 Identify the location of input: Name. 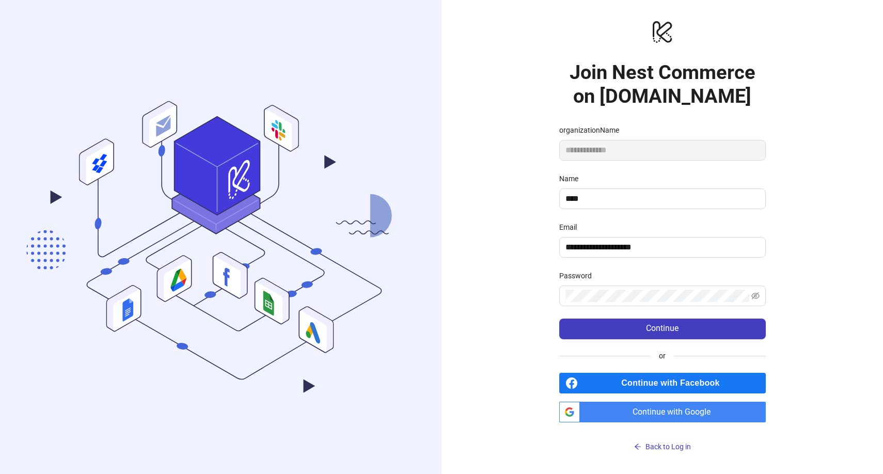
(661, 199).